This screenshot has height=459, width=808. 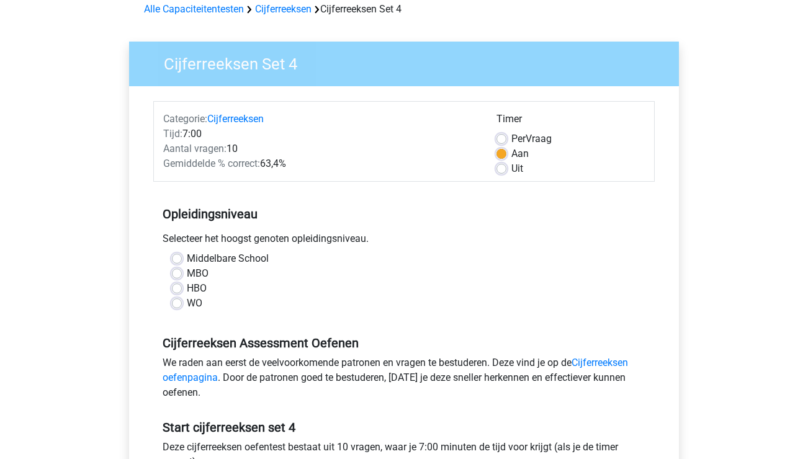 What do you see at coordinates (195, 148) in the screenshot?
I see `span: Aantal vragen:` at bounding box center [195, 148].